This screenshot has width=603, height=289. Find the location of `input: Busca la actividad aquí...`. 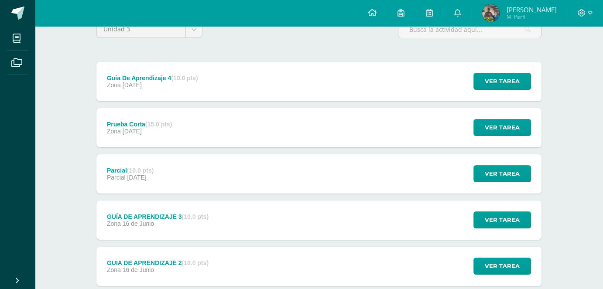

input: Busca la actividad aquí... is located at coordinates (470, 29).